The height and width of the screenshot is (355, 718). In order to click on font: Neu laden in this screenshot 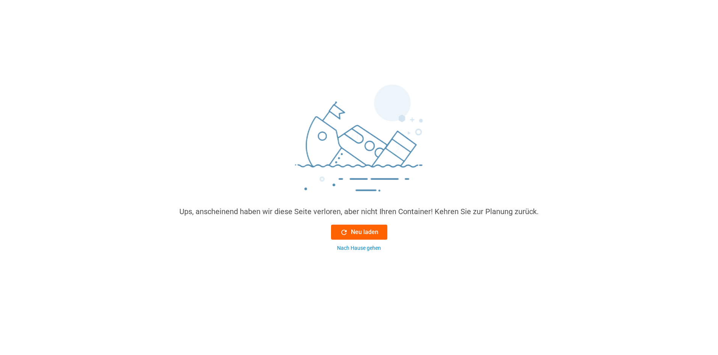, I will do `click(365, 232)`.